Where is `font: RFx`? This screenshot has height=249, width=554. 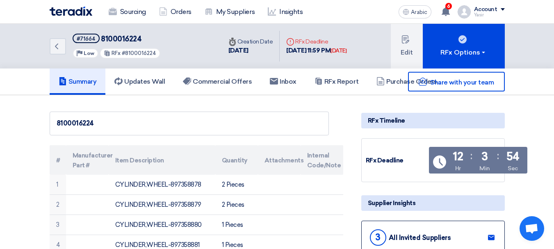 font: RFx is located at coordinates (116, 53).